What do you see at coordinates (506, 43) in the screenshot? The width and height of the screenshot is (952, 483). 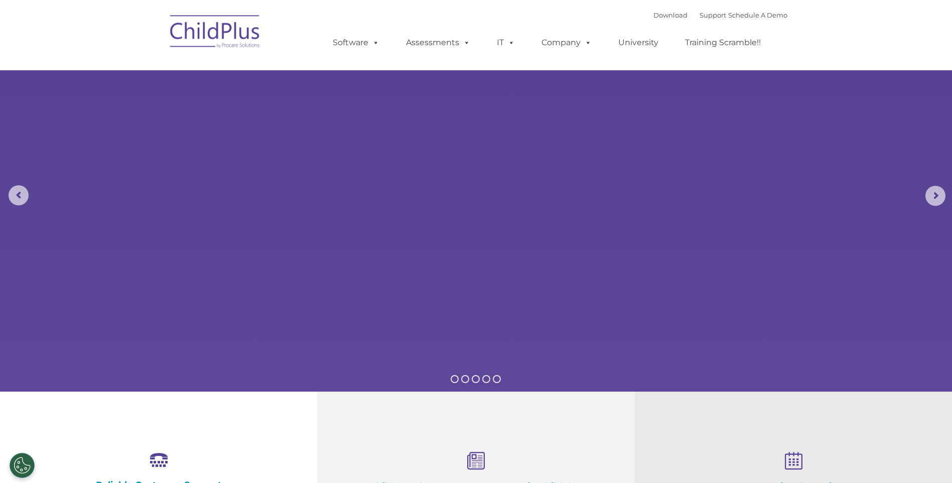 I see `a: IT` at bounding box center [506, 43].